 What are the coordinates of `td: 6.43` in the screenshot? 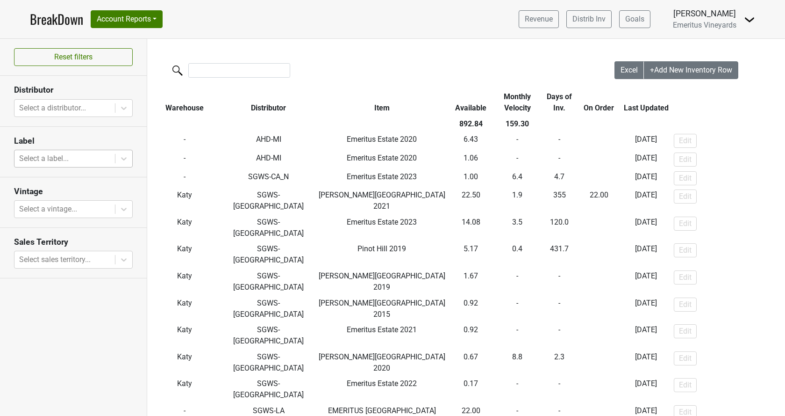 It's located at (471, 141).